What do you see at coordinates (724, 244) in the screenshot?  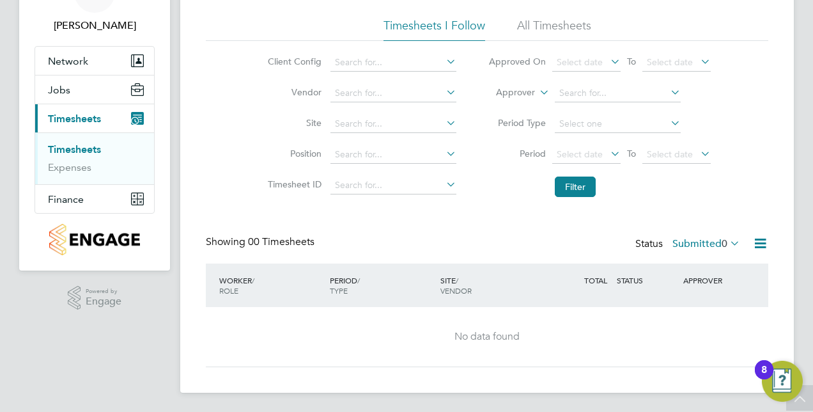 I see `span: 0` at bounding box center [724, 244].